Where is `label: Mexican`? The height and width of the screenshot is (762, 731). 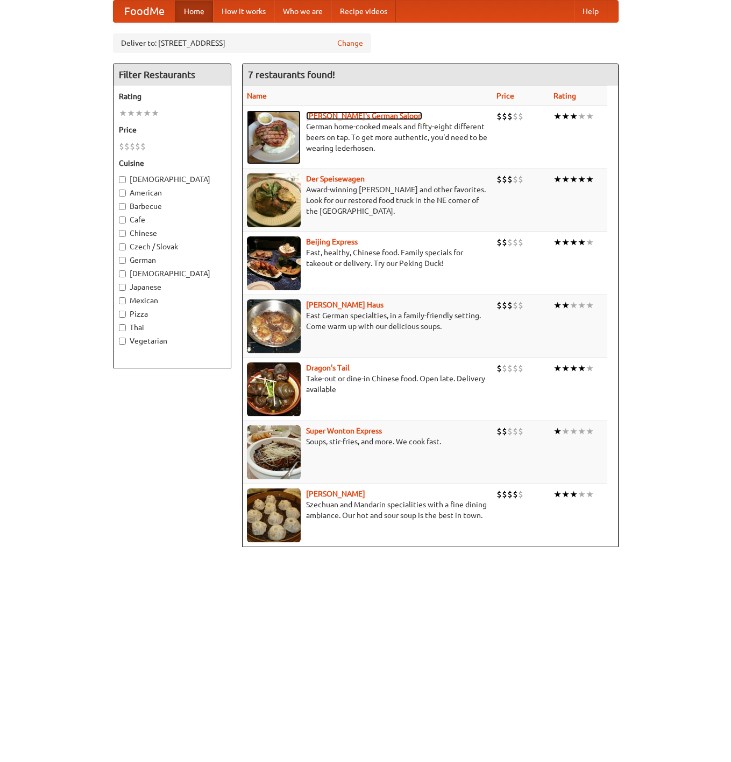
label: Mexican is located at coordinates (172, 300).